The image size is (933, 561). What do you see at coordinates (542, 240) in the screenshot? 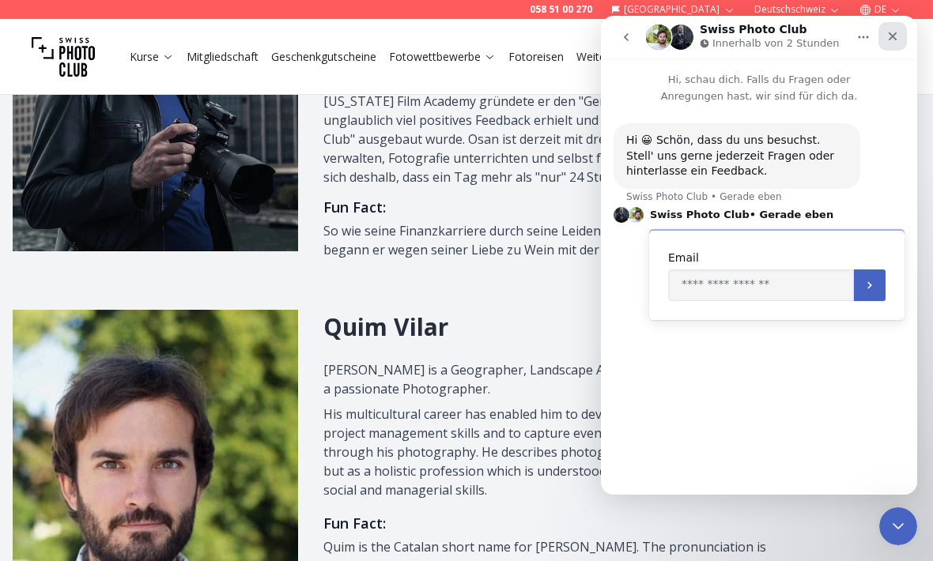
I see `span: So wie seine Finanzkarriere durch seine Leidenschaft für Tanz begann, so begann er wegen seiner L...` at bounding box center [542, 240].